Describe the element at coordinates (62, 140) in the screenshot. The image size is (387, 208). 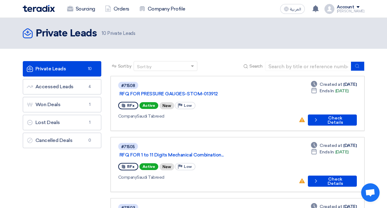
I see `a: Cancelled Deals0` at that location.